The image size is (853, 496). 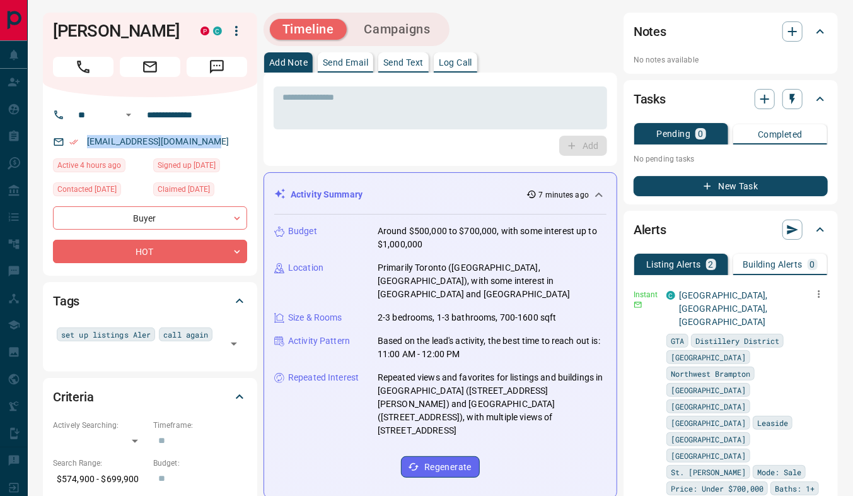 What do you see at coordinates (646, 294) in the screenshot?
I see `p: Instant` at bounding box center [646, 294].